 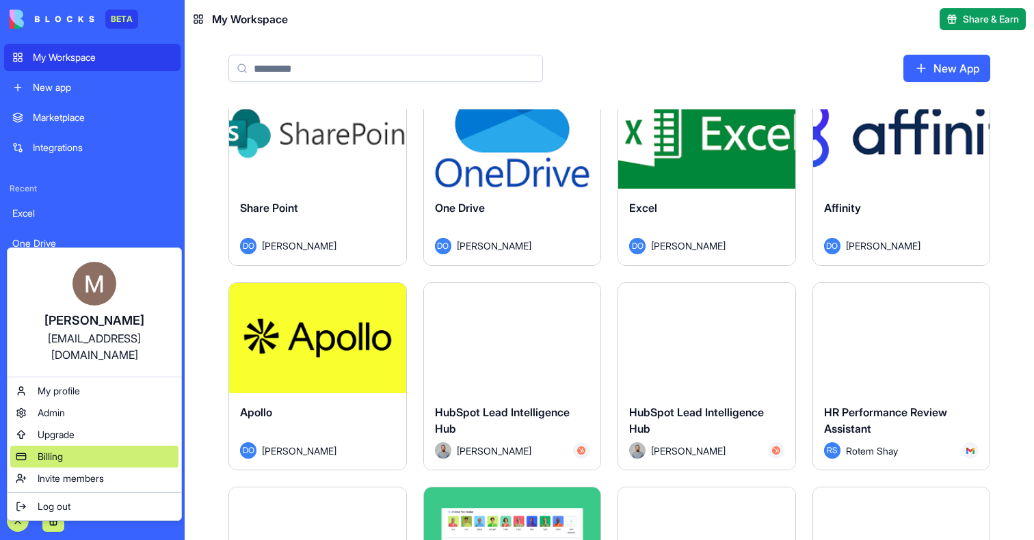 I want to click on span: Recent, so click(x=92, y=189).